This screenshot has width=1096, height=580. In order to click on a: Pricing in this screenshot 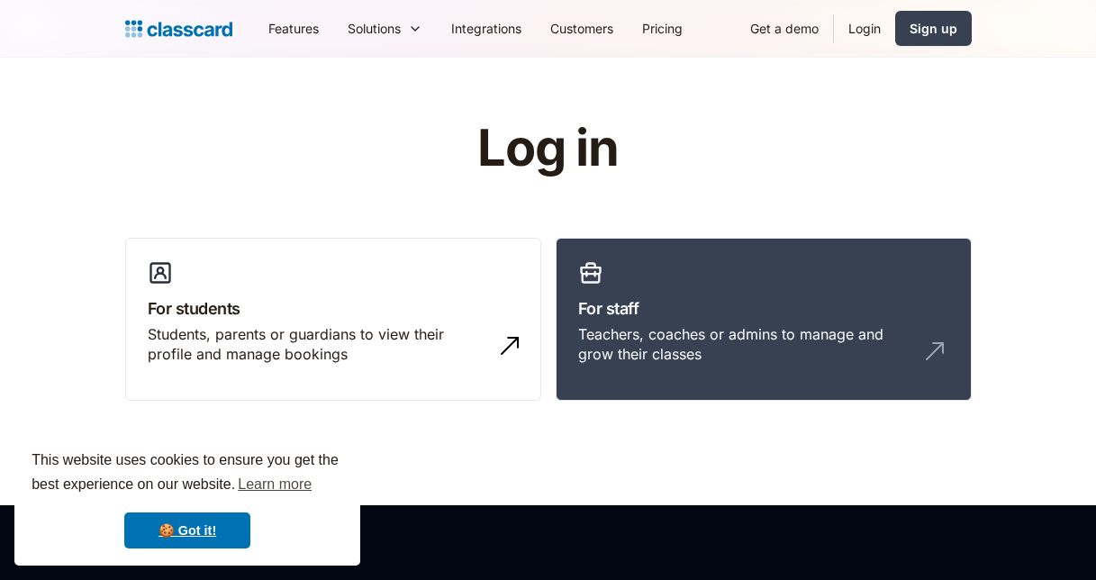, I will do `click(662, 28)`.